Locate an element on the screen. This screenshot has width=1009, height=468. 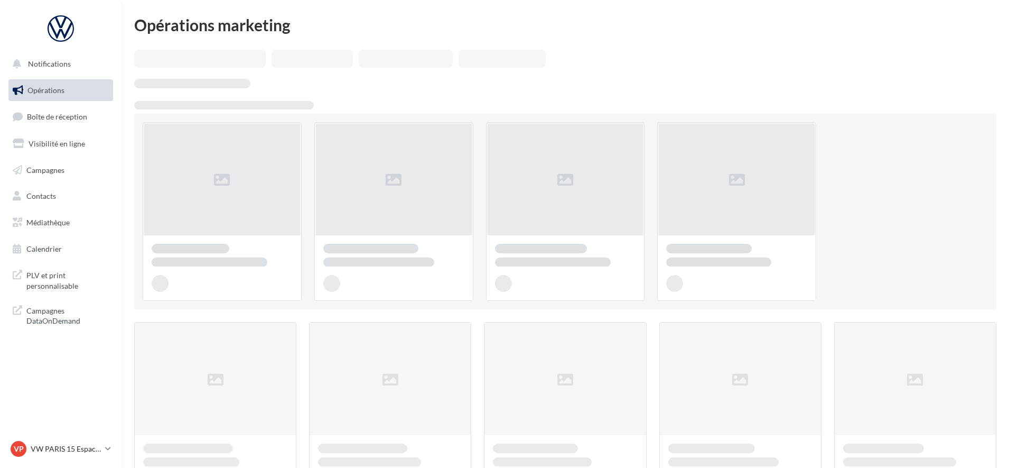
span: Visibilité en ligne is located at coordinates (57, 143).